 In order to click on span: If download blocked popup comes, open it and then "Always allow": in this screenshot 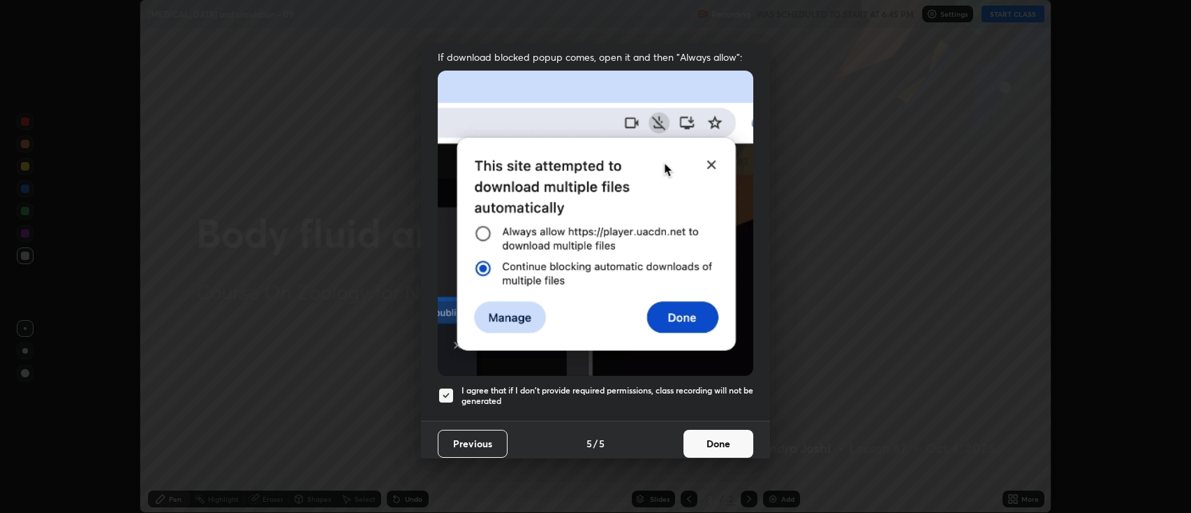, I will do `click(596, 57)`.